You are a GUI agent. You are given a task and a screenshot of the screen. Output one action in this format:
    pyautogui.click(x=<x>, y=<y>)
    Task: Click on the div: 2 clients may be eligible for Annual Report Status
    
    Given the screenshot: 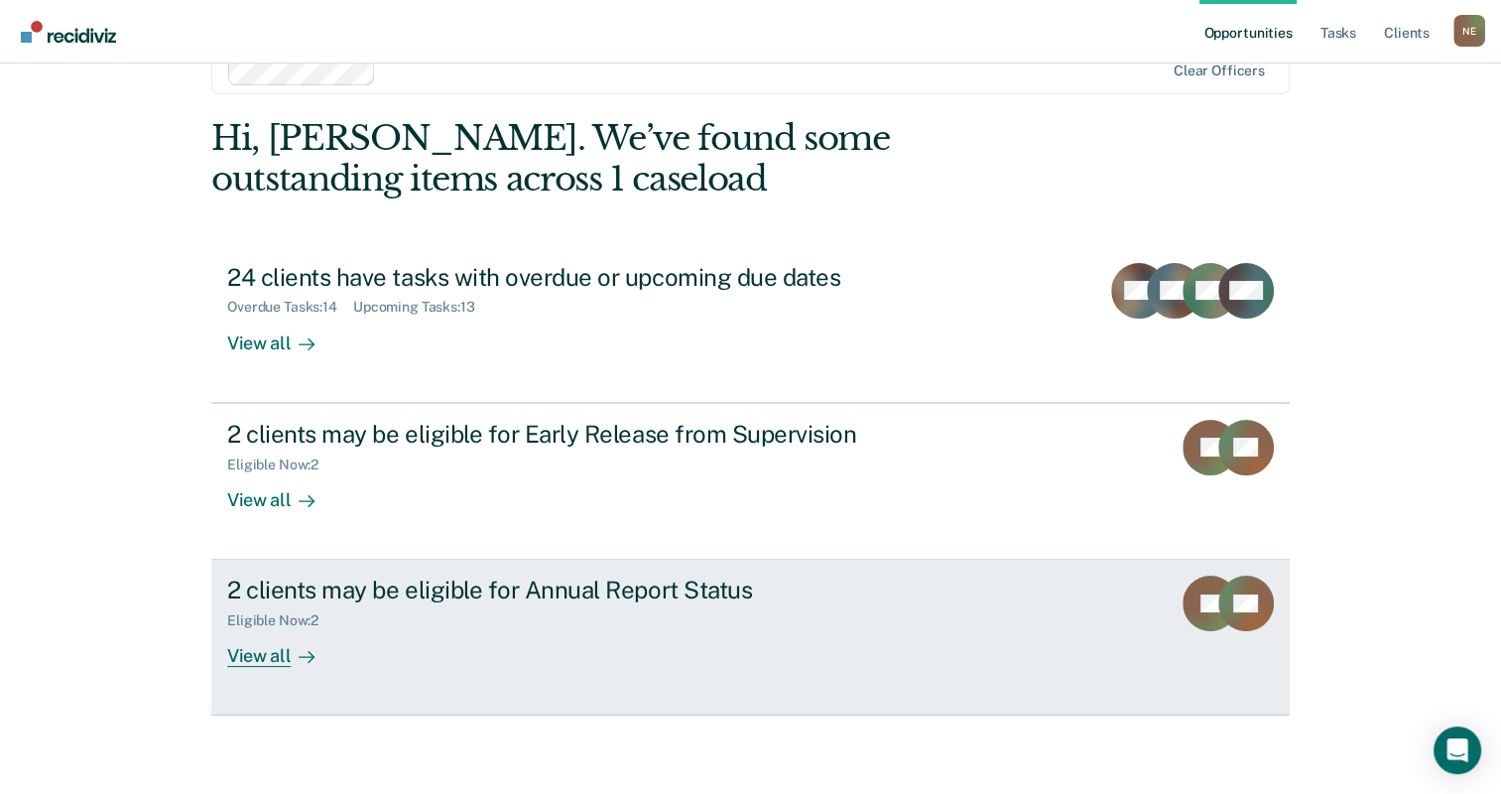 What is the action you would take?
    pyautogui.click(x=575, y=589)
    